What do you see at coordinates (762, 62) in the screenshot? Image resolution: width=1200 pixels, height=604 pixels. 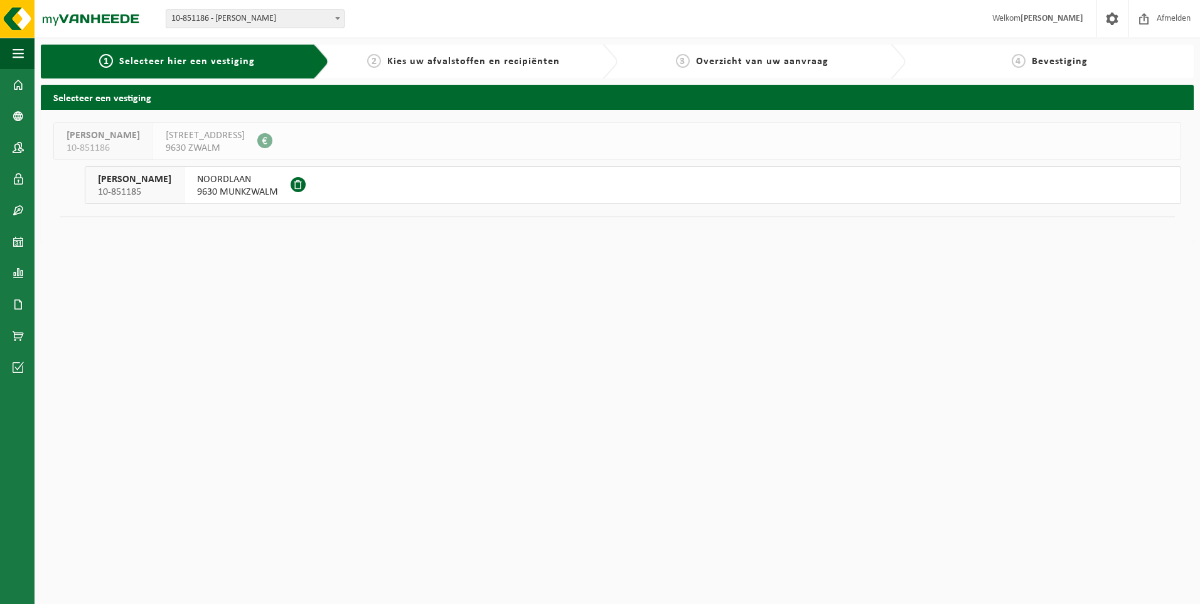 I see `span: Overzicht van uw aanvraag` at bounding box center [762, 62].